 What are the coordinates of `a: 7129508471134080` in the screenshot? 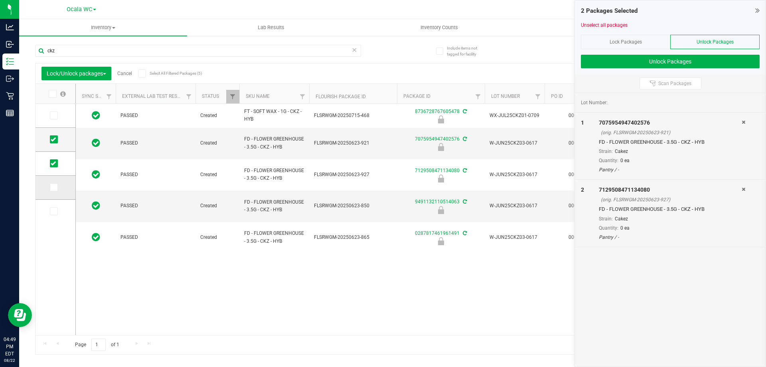 It's located at (437, 170).